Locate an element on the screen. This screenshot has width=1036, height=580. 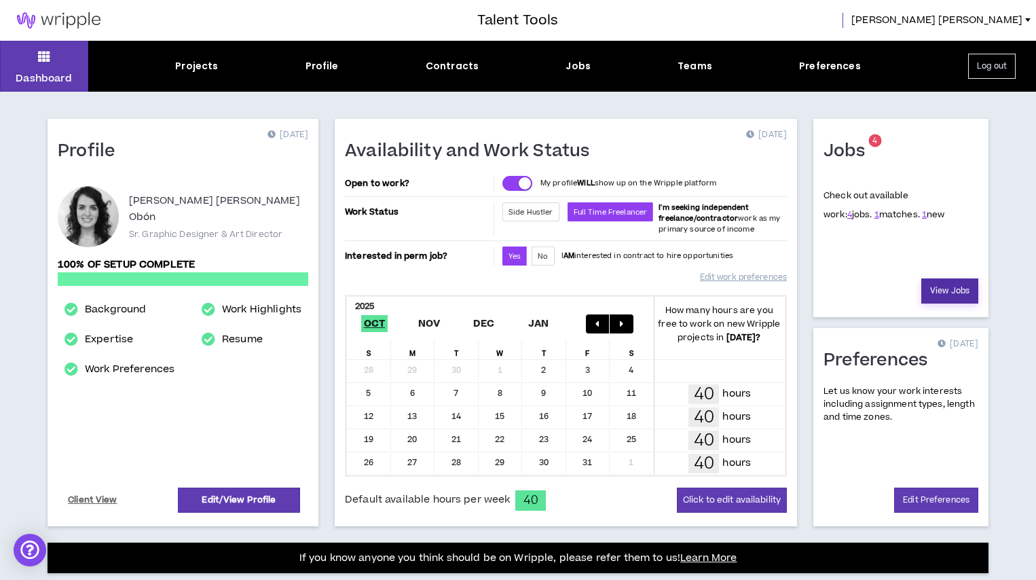
span: Default available hours per week is located at coordinates (427, 500).